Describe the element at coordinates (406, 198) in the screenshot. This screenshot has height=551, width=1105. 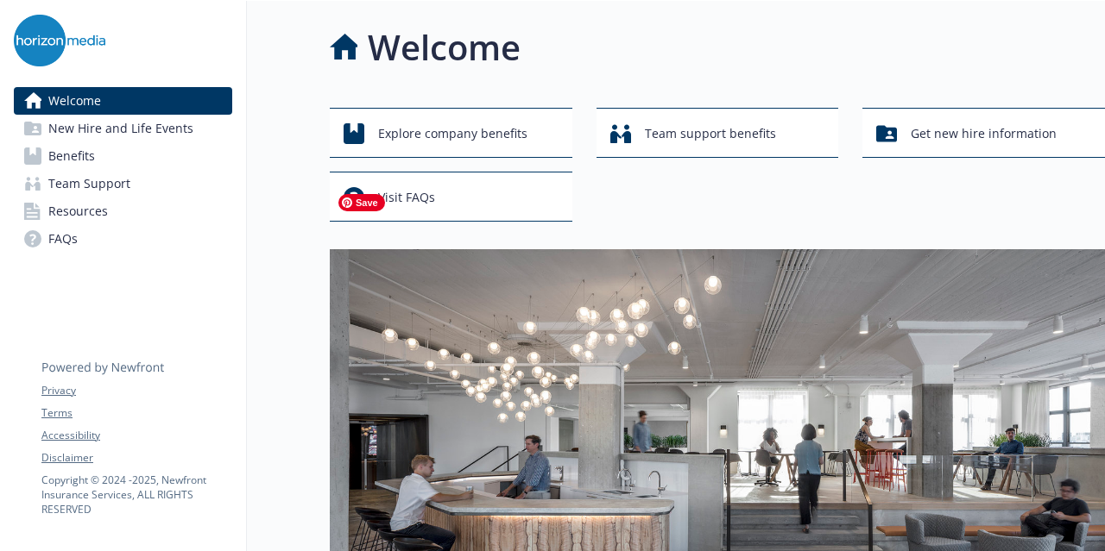
I see `span: Visit FAQs` at that location.